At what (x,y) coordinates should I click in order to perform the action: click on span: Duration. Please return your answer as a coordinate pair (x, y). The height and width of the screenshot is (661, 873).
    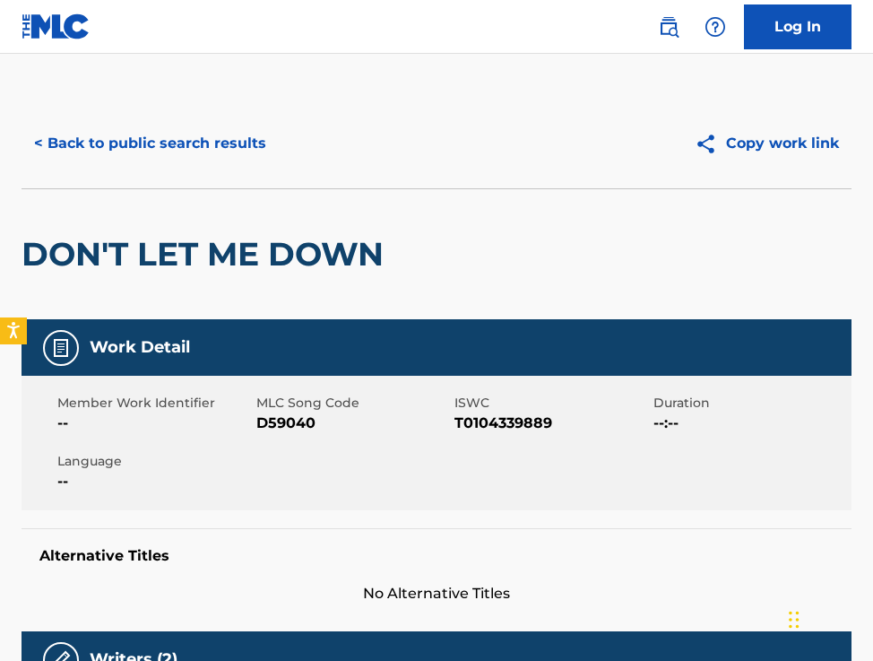
    Looking at the image, I should click on (750, 402).